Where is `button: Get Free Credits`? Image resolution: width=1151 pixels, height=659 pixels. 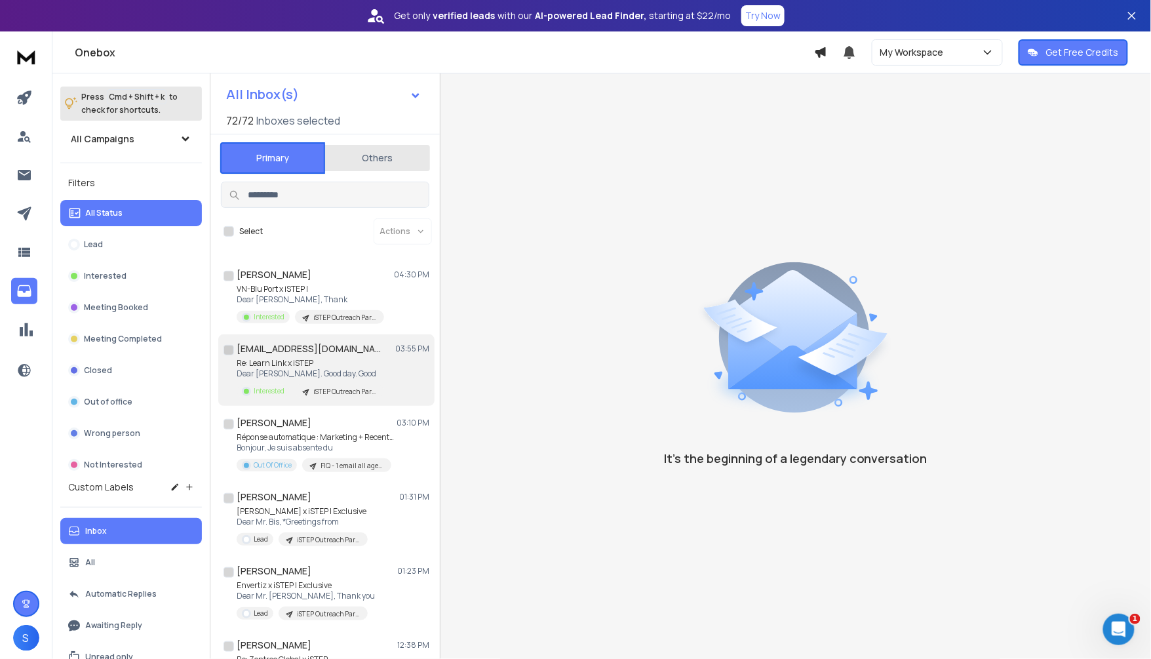
button: Get Free Credits is located at coordinates (1073, 52).